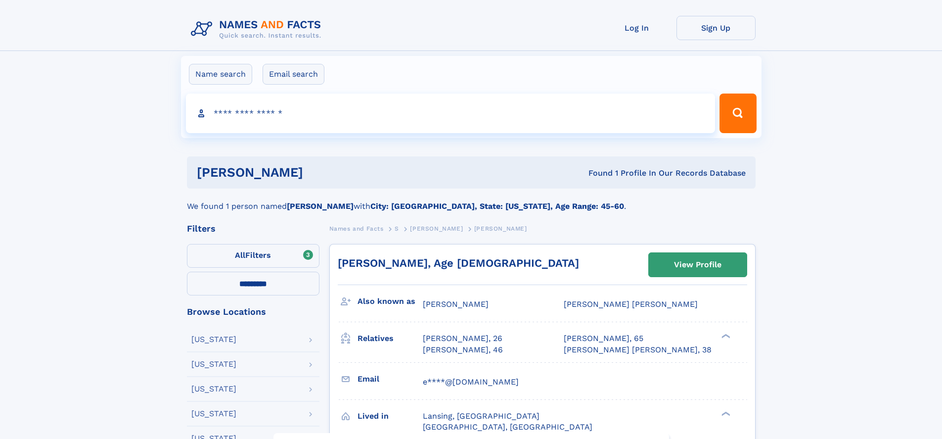 This screenshot has width=942, height=439. Describe the element at coordinates (253, 228) in the screenshot. I see `div: Filters` at that location.